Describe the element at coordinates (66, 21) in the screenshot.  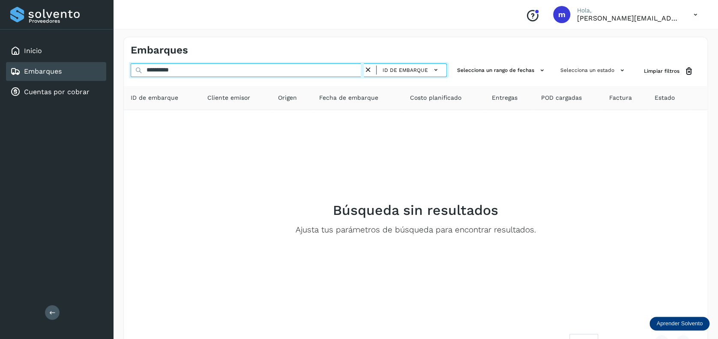
I see `p: Proveedores` at that location.